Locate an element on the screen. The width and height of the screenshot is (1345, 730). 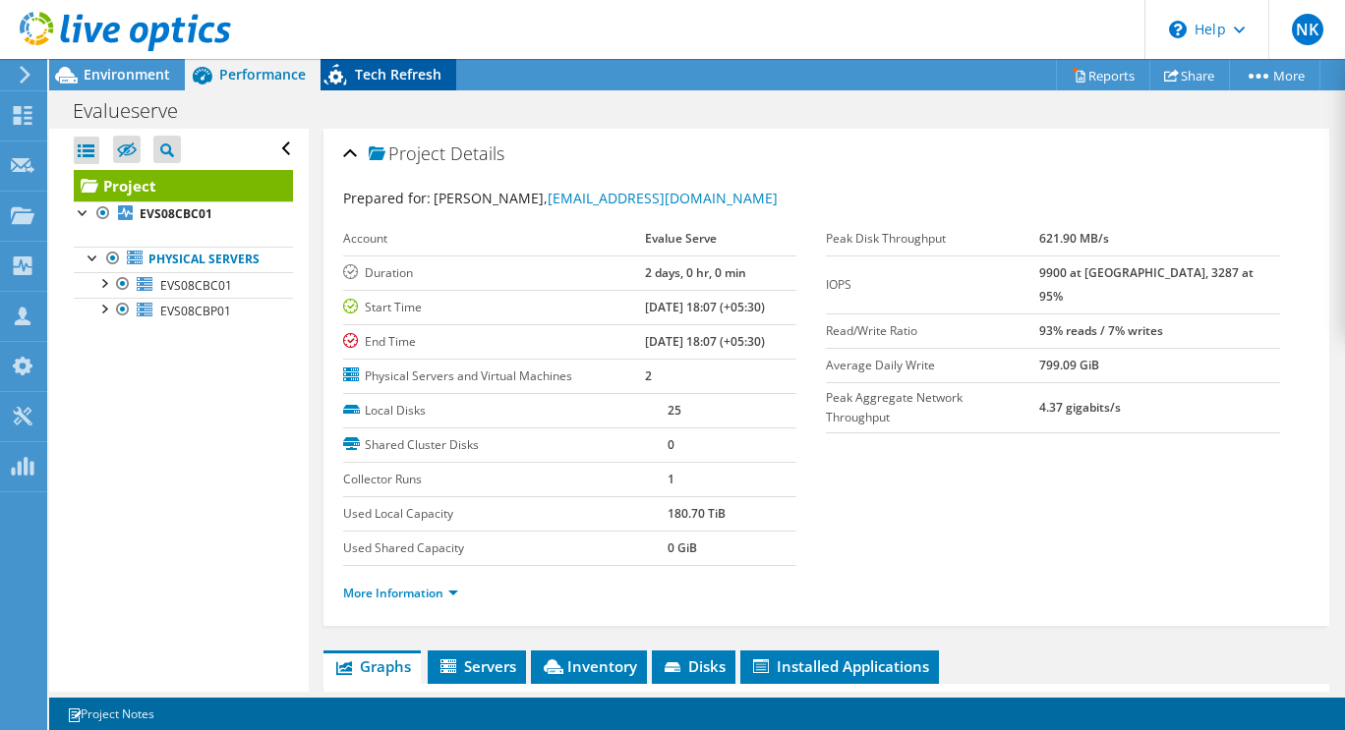
label: IOPS is located at coordinates (932, 285).